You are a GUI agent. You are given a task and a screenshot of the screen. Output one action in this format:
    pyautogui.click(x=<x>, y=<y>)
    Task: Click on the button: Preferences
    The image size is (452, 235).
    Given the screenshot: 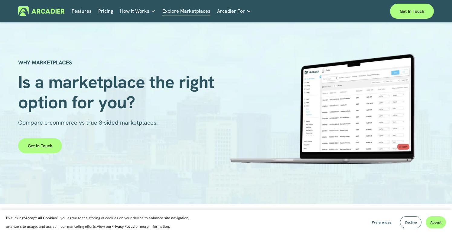 What is the action you would take?
    pyautogui.click(x=382, y=222)
    